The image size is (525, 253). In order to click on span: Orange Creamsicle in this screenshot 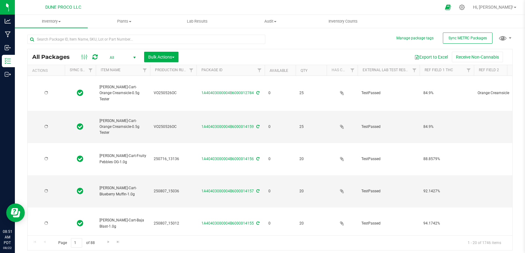, I will do `click(501, 93)`.